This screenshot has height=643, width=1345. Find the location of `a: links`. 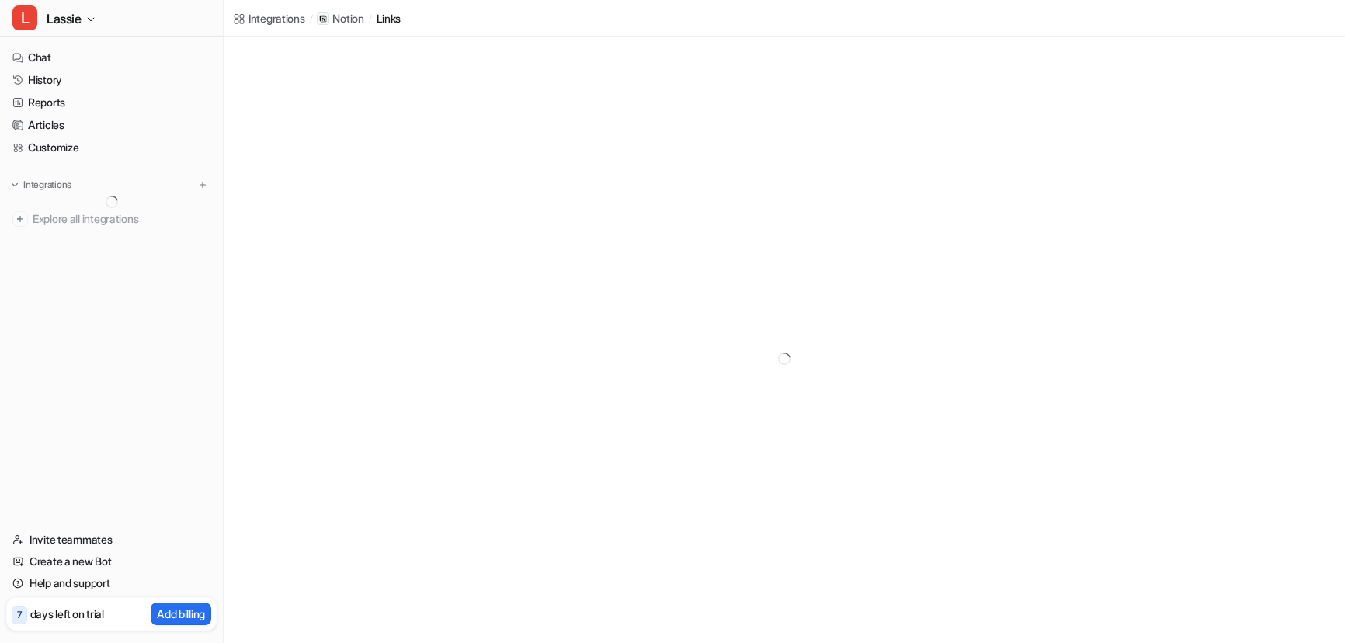

a: links is located at coordinates (389, 18).